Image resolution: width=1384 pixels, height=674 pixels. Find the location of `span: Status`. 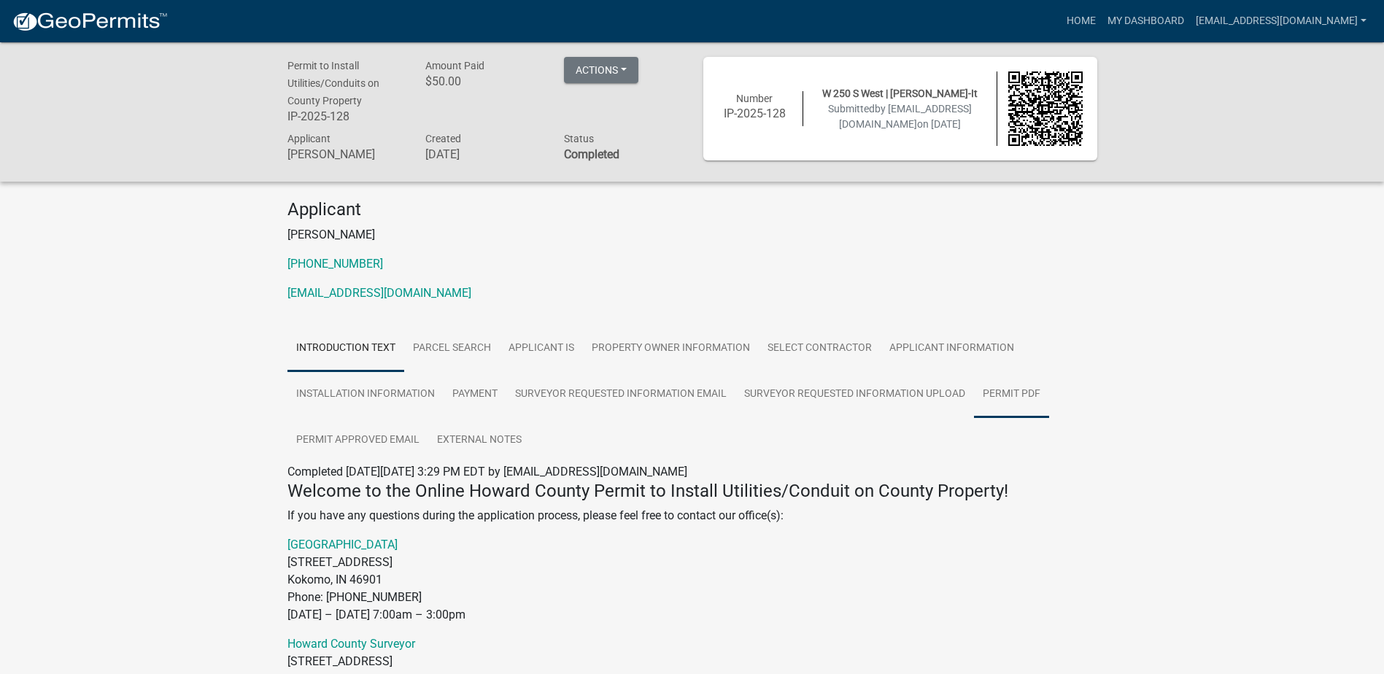

span: Status is located at coordinates (578, 139).